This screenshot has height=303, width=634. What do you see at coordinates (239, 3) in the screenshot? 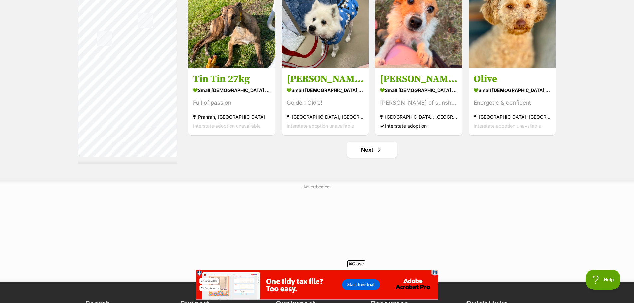
I see `a: Privacy Notification` at bounding box center [239, 3].